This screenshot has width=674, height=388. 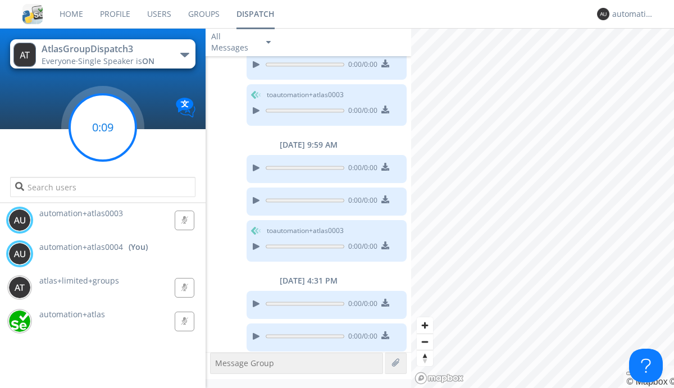 What do you see at coordinates (439, 378) in the screenshot?
I see `a: Mapbox logo` at bounding box center [439, 378].